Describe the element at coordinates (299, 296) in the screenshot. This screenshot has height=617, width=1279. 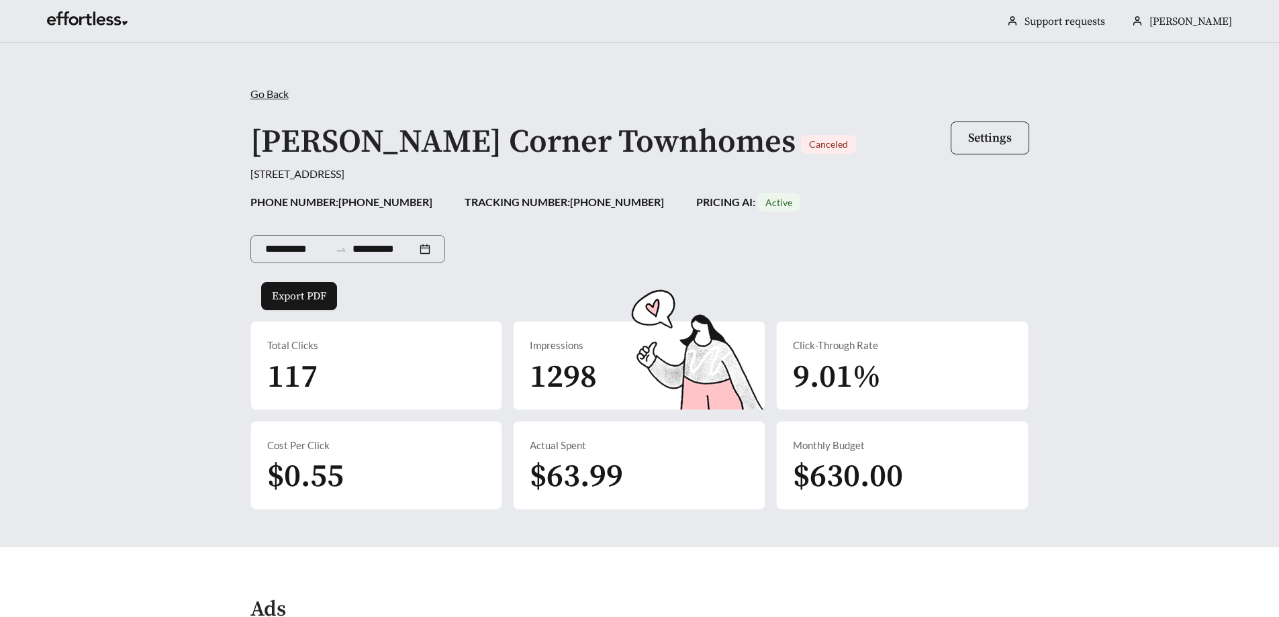
I see `span: Export PDF` at that location.